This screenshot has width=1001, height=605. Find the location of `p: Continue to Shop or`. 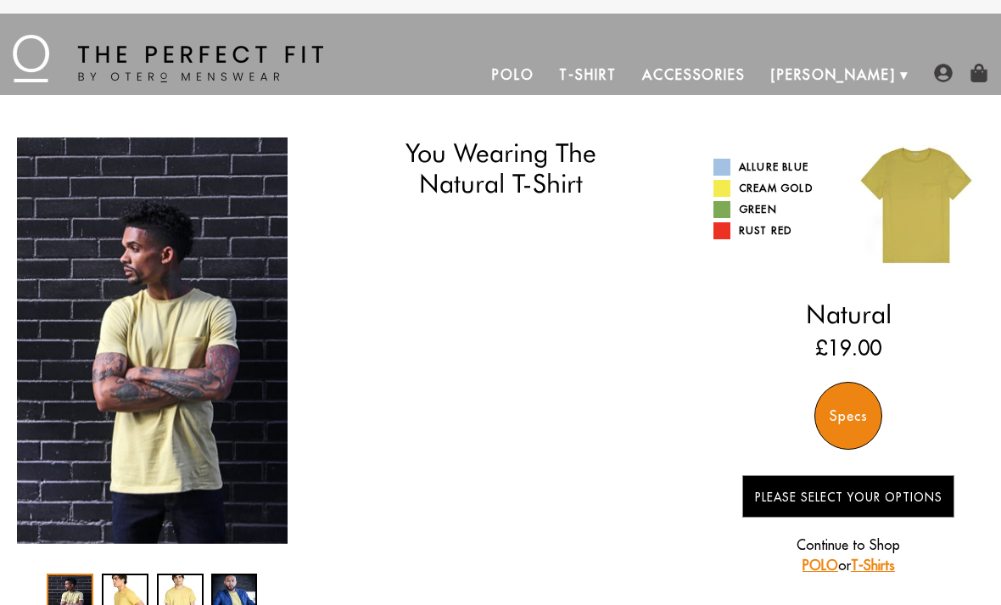

p: Continue to Shop or is located at coordinates (848, 555).